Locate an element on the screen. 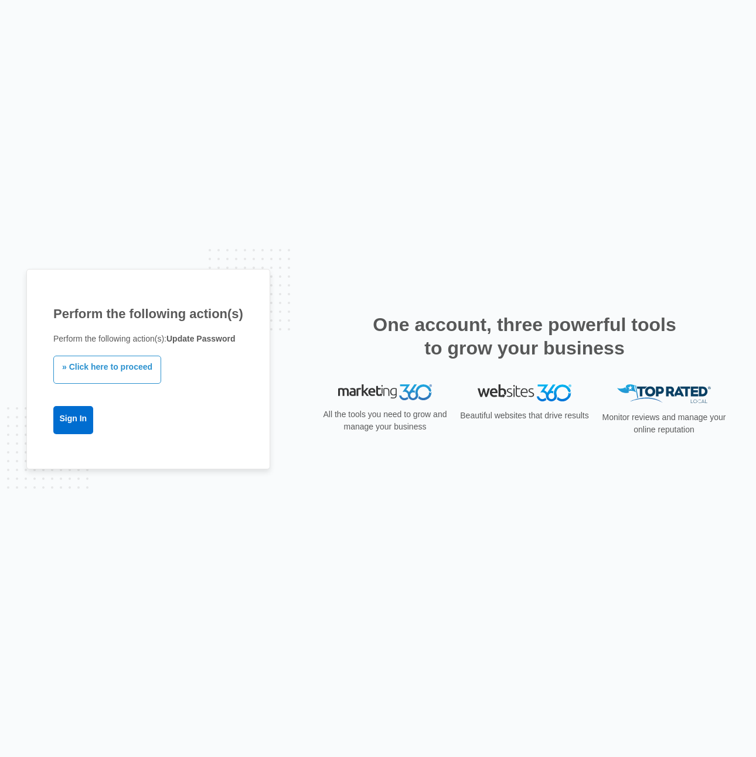  p: Perform the following action(s): is located at coordinates (148, 339).